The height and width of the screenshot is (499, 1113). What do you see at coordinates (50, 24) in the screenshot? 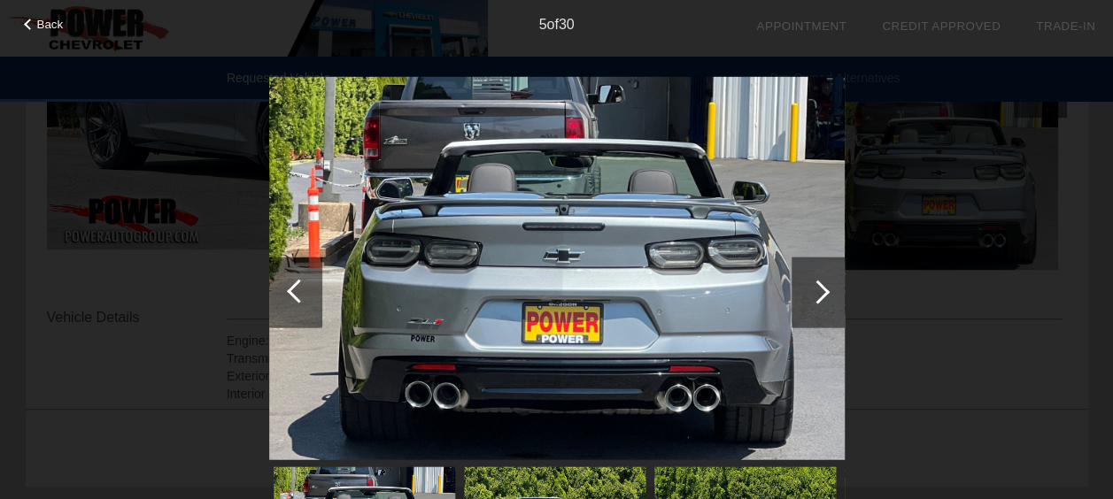
I see `span: Back` at bounding box center [50, 24].